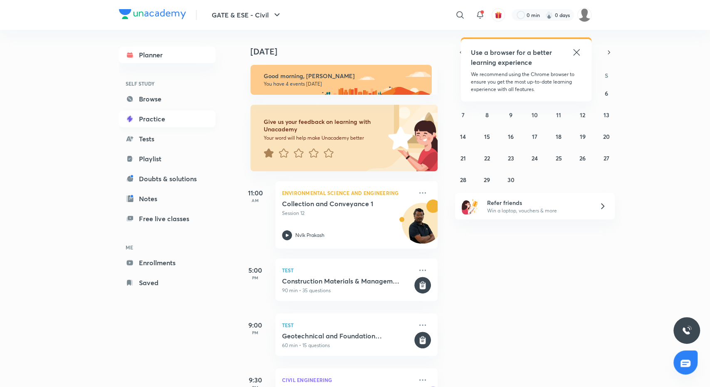 The image size is (710, 387). What do you see at coordinates (487, 115) in the screenshot?
I see `abbr: September 8, 2025` at bounding box center [487, 115].